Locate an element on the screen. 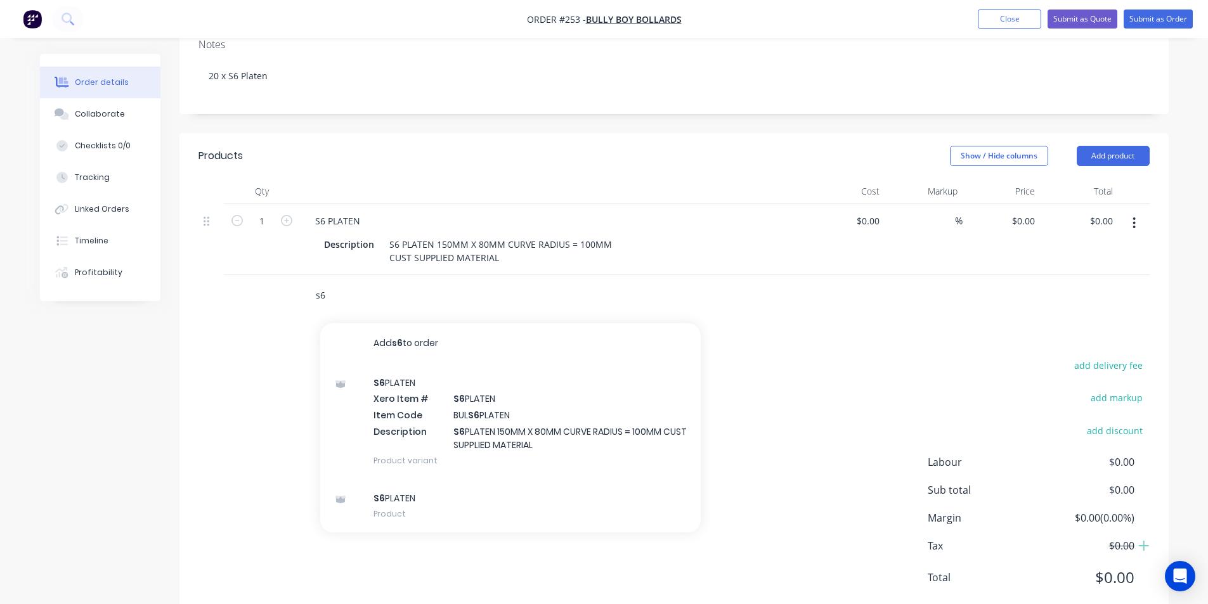 This screenshot has height=604, width=1208. button: Collaborate is located at coordinates (100, 114).